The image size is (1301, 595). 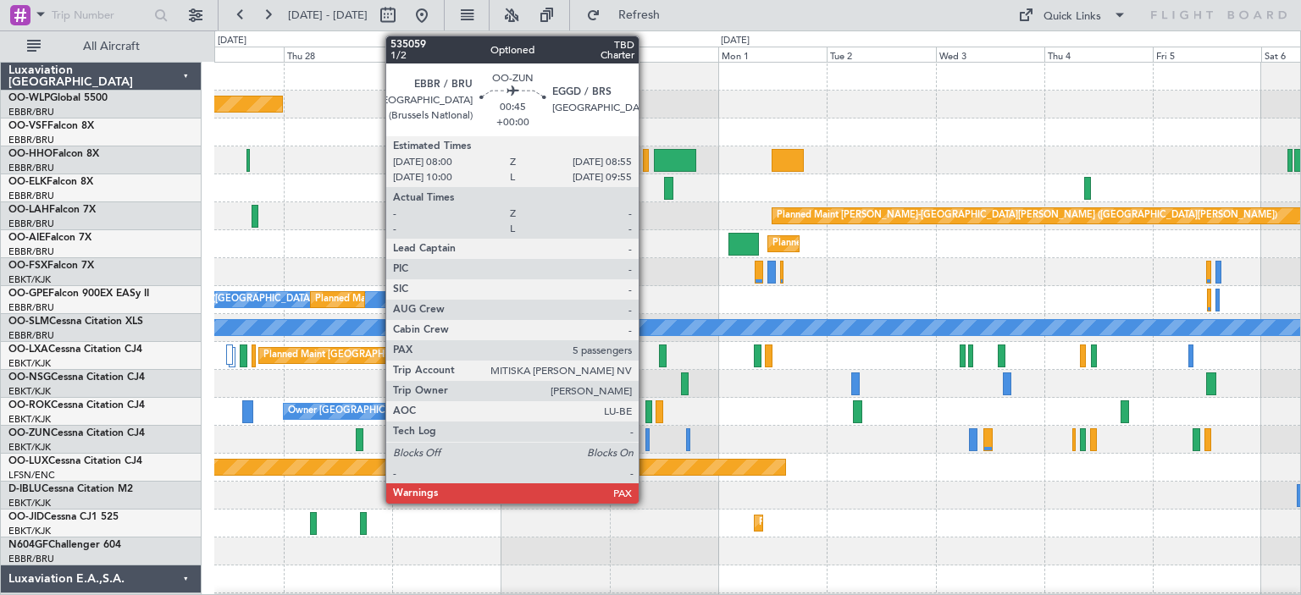 I want to click on span: N604GF, so click(x=28, y=545).